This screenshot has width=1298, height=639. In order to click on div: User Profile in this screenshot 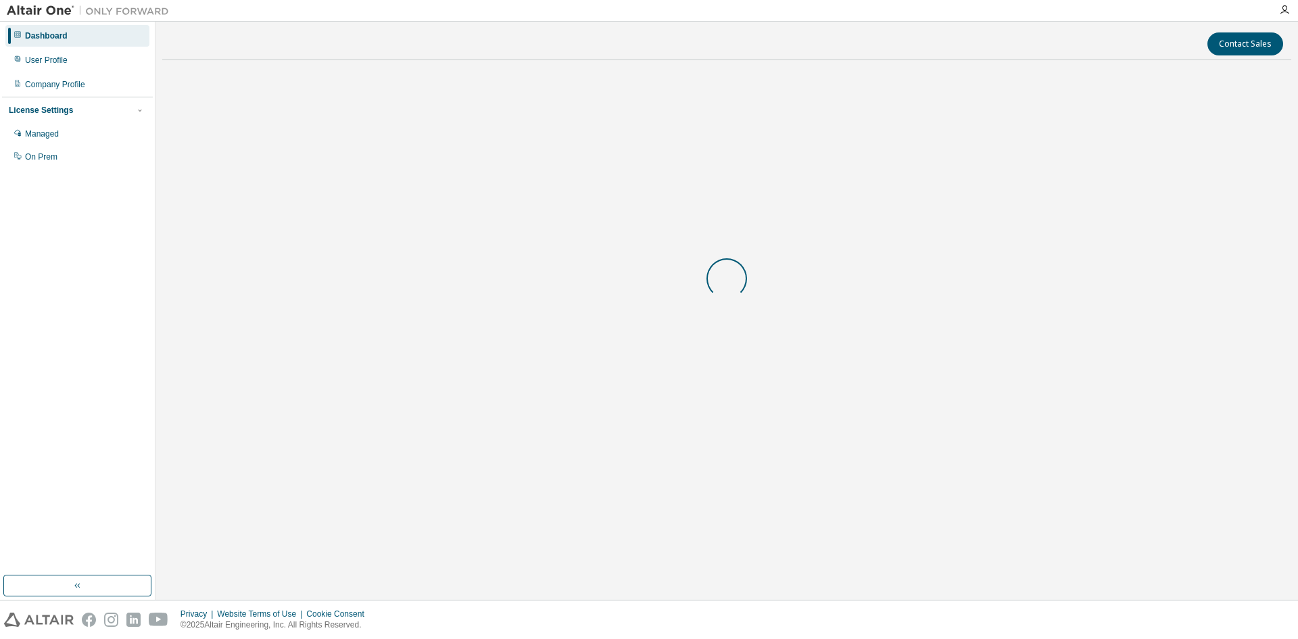, I will do `click(46, 60)`.